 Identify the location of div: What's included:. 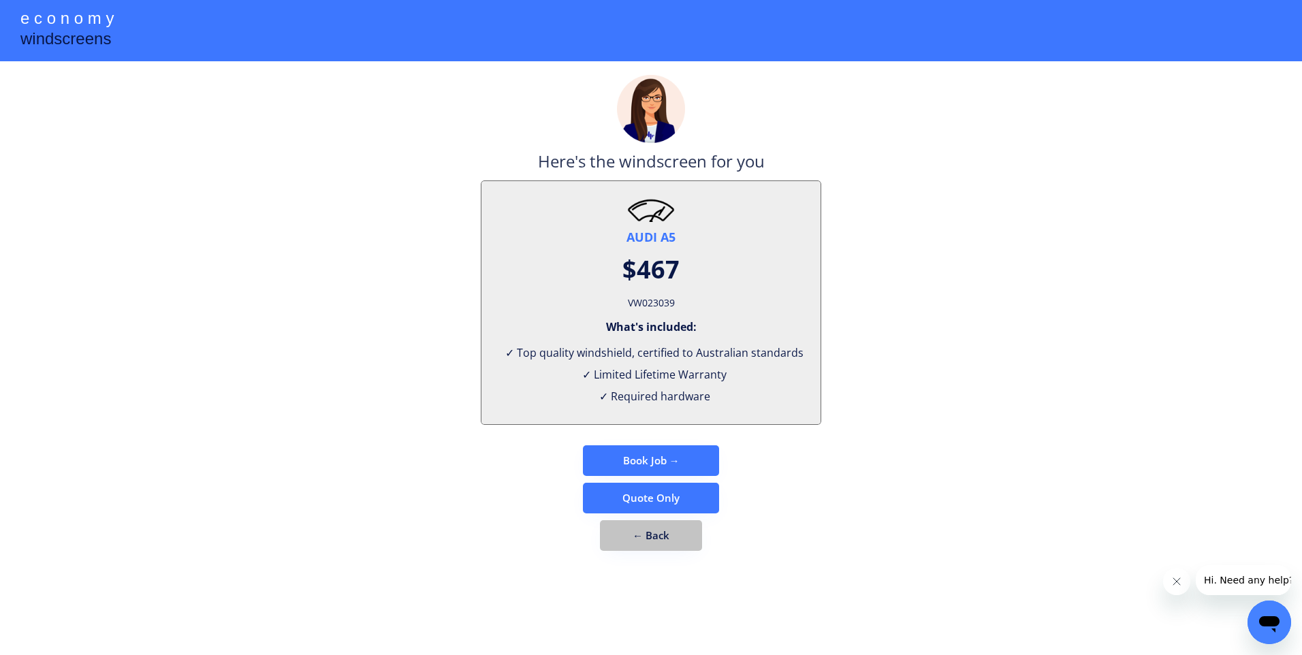
(651, 327).